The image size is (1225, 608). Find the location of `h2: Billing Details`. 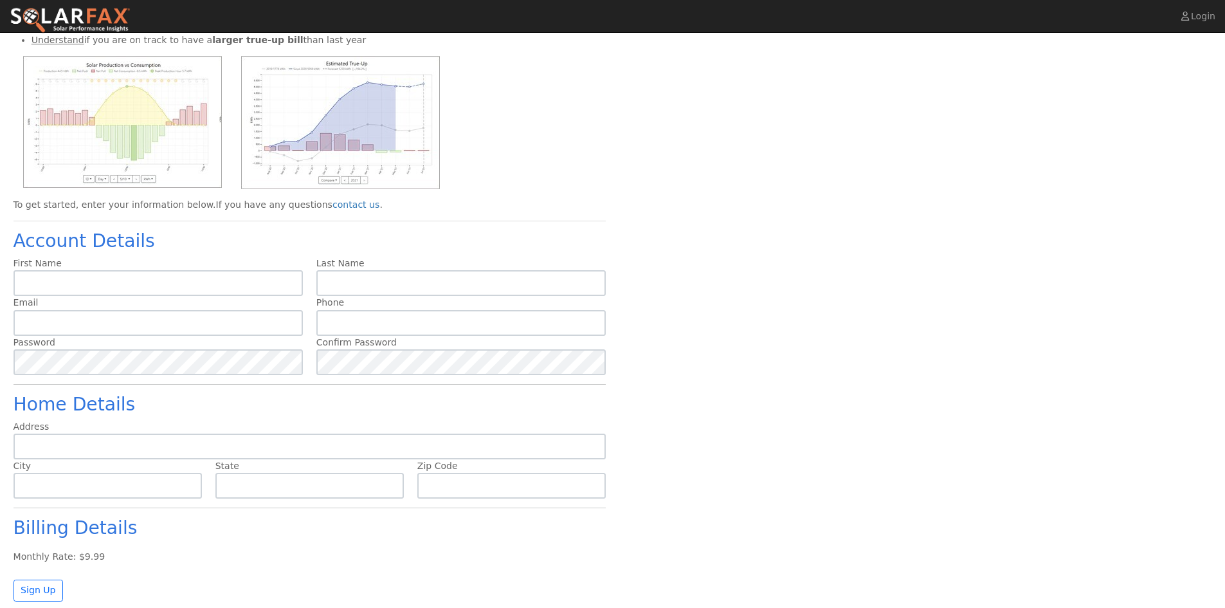

h2: Billing Details is located at coordinates (309, 528).